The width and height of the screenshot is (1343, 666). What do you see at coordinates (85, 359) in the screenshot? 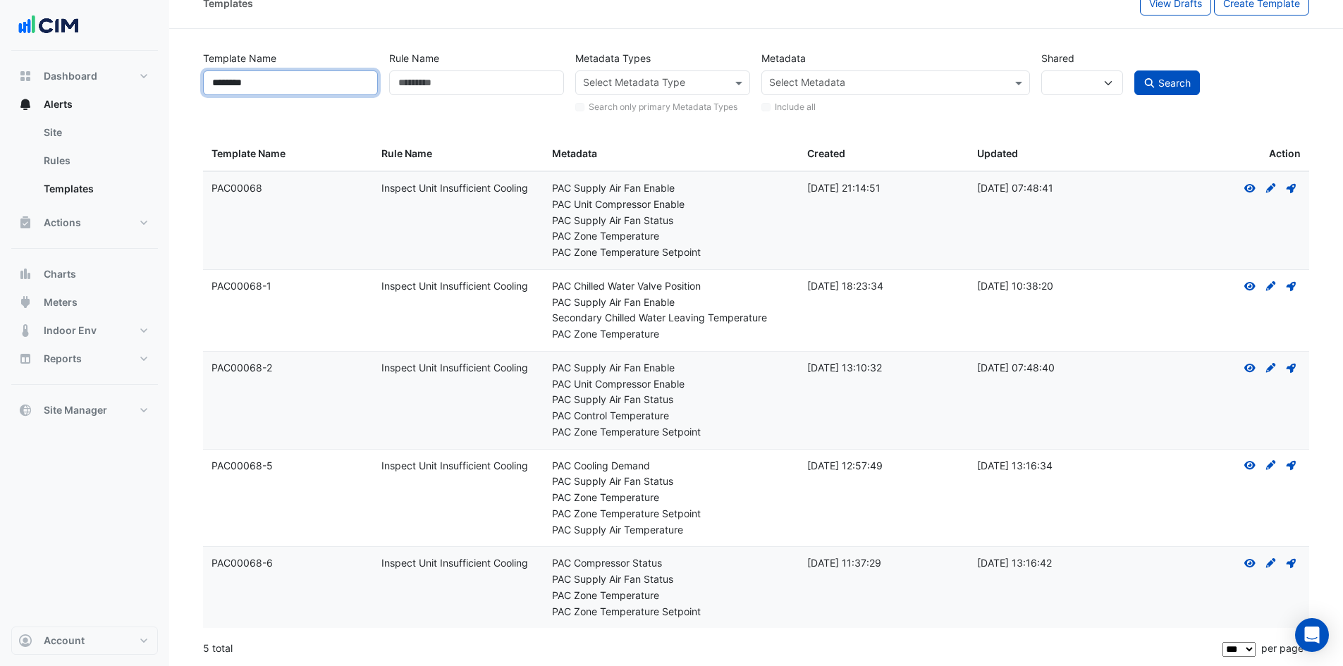
I see `button: Reports` at bounding box center [85, 359].